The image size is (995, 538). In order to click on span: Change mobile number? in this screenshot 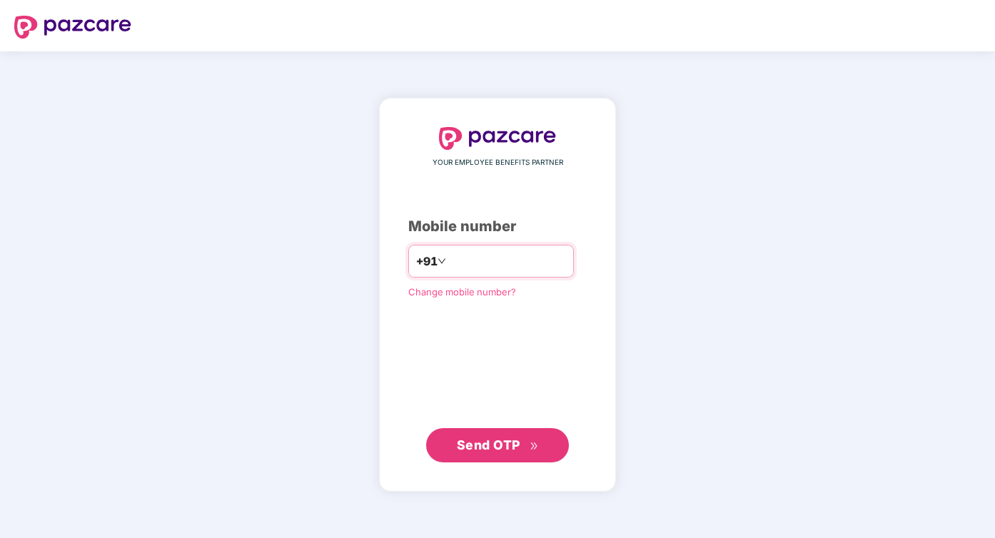, I will do `click(462, 292)`.